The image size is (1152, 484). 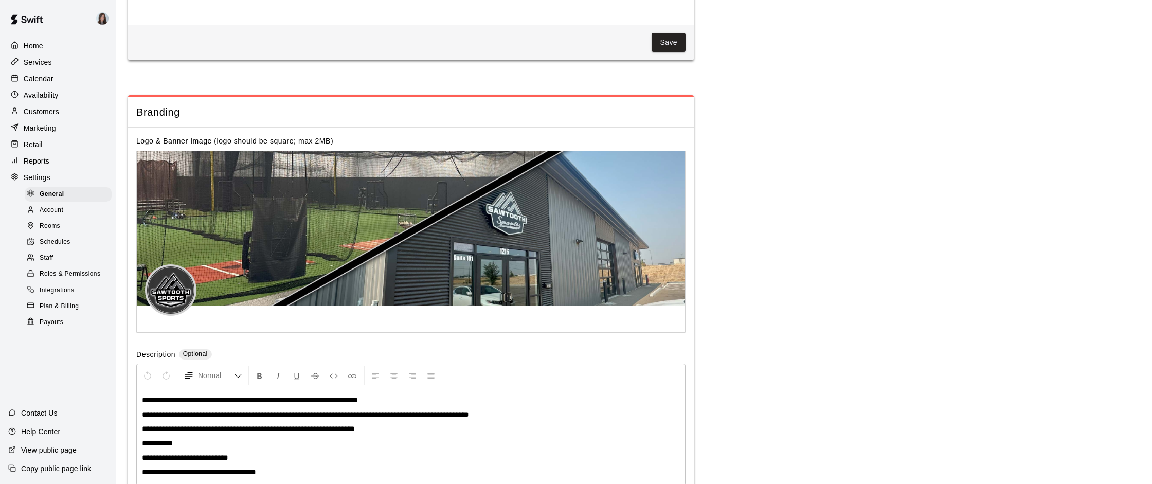 I want to click on div: Home, so click(x=58, y=46).